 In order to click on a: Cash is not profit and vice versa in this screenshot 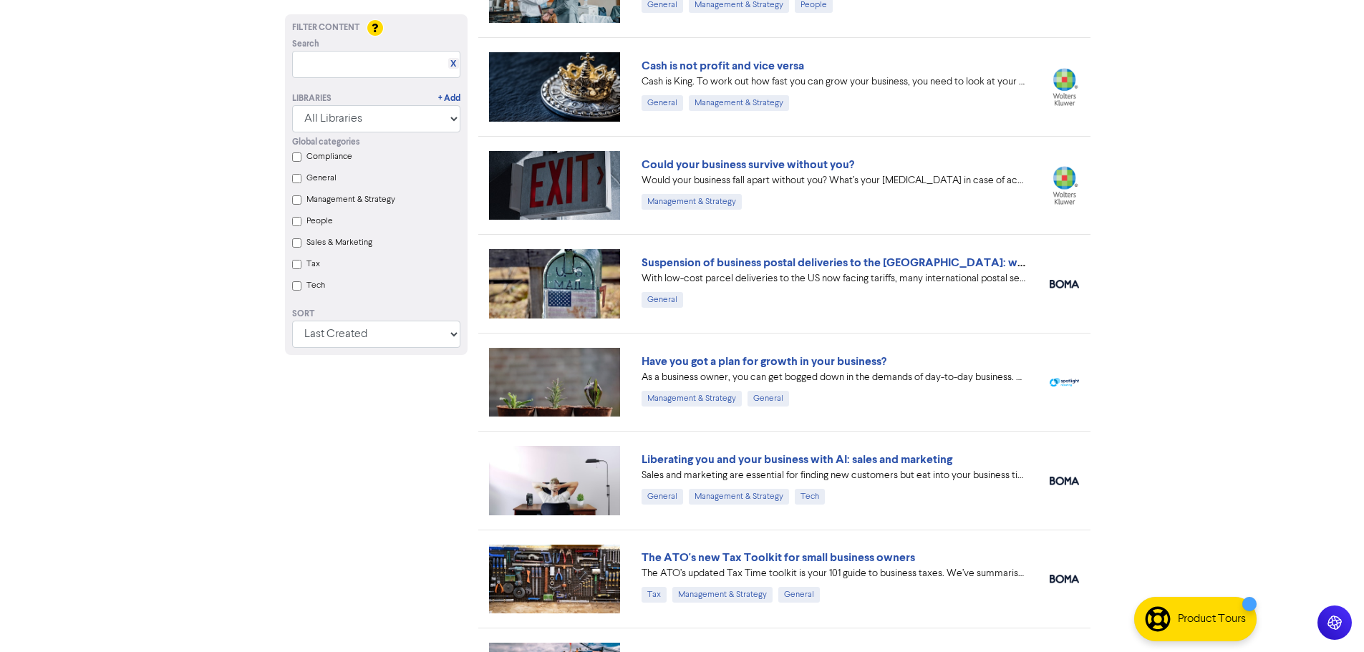, I will do `click(723, 66)`.